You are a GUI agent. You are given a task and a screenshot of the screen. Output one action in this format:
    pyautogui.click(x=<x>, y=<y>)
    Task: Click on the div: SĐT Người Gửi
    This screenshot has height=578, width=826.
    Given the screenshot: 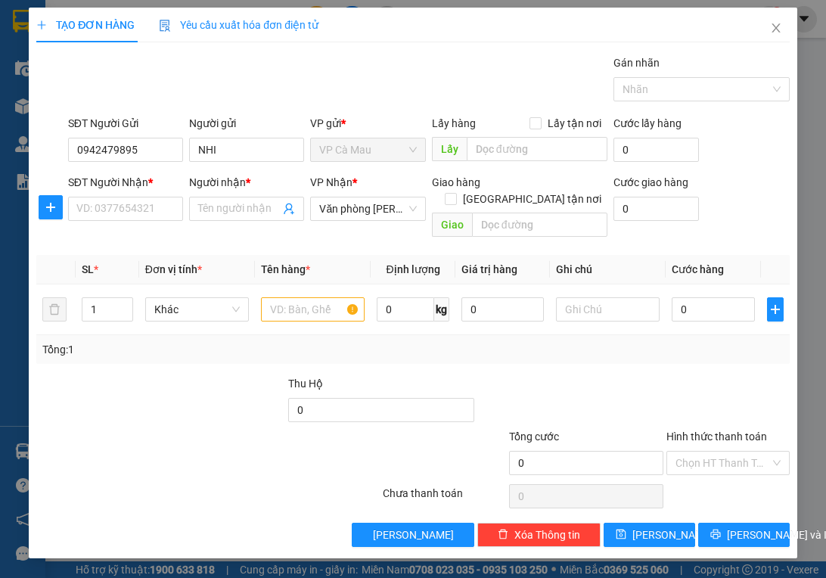 What is the action you would take?
    pyautogui.click(x=126, y=123)
    